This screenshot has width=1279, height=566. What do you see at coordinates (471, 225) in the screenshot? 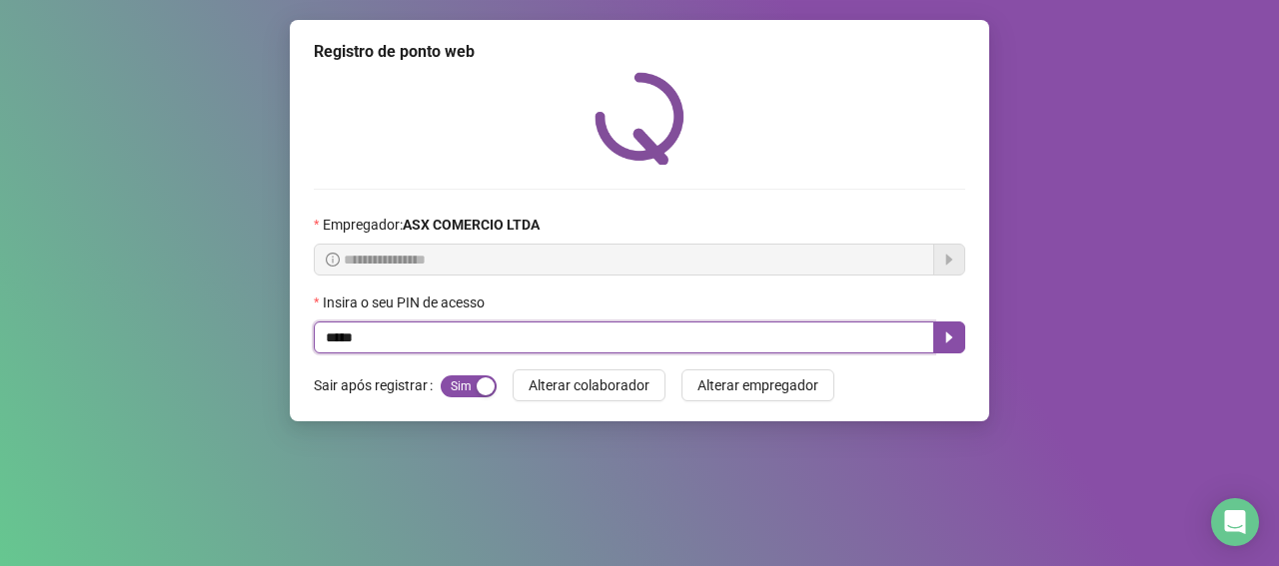
I see `strong: ASX COMERCIO LTDA` at bounding box center [471, 225].